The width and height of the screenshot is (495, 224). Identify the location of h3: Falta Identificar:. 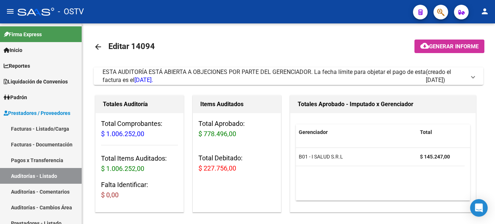
(139, 190).